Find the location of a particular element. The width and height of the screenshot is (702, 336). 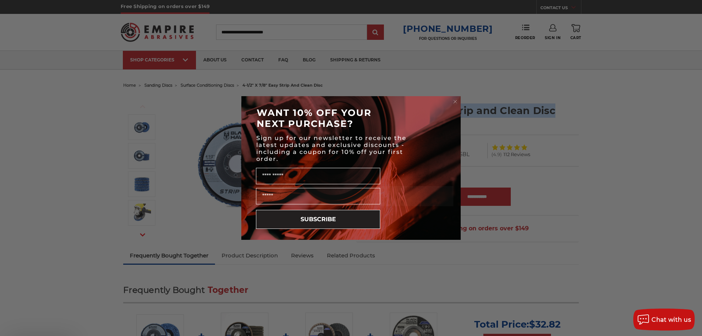

span: Chat with us is located at coordinates (672, 320).